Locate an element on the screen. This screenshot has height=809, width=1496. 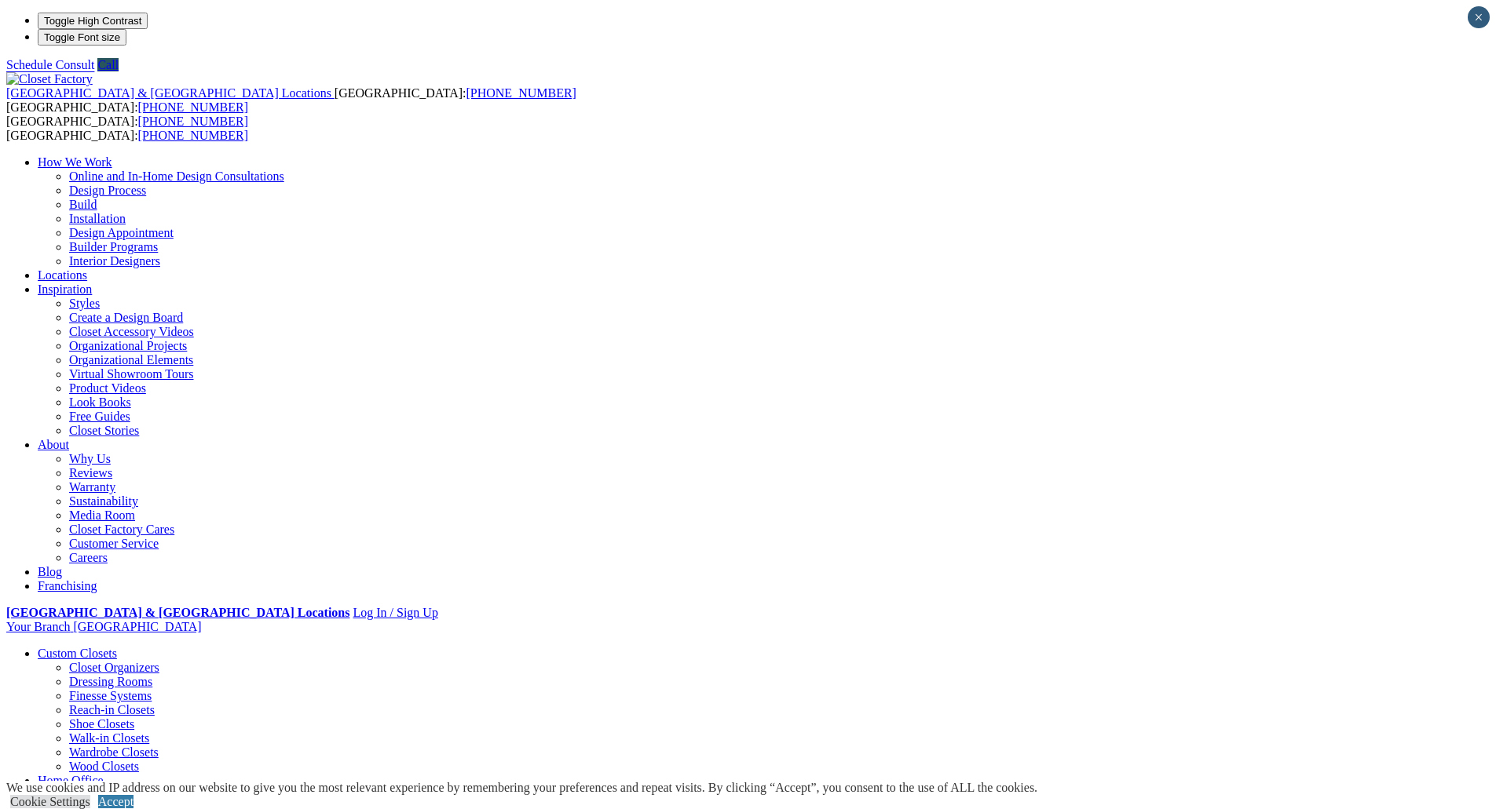
a: Careers is located at coordinates (88, 557).